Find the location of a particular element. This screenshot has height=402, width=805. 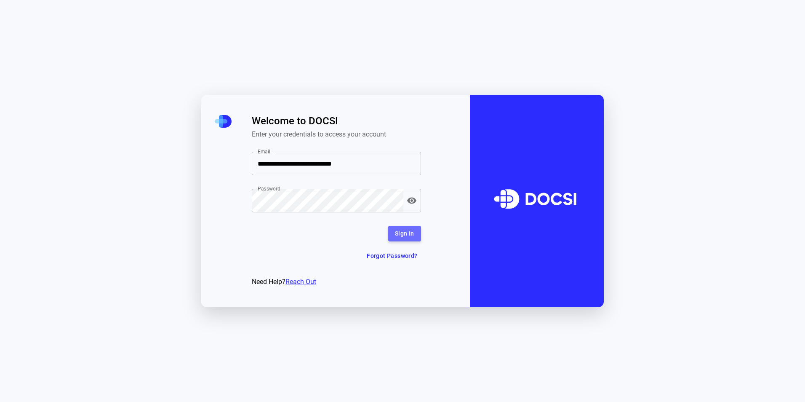

img: DOCSI Logo is located at coordinates (536, 200).